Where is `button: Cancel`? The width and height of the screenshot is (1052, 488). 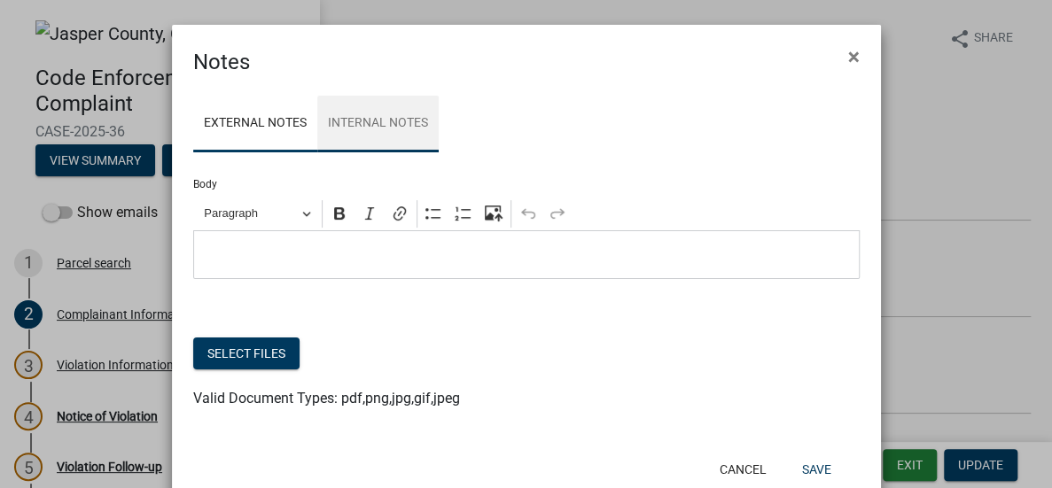
button: Cancel is located at coordinates (743, 470).